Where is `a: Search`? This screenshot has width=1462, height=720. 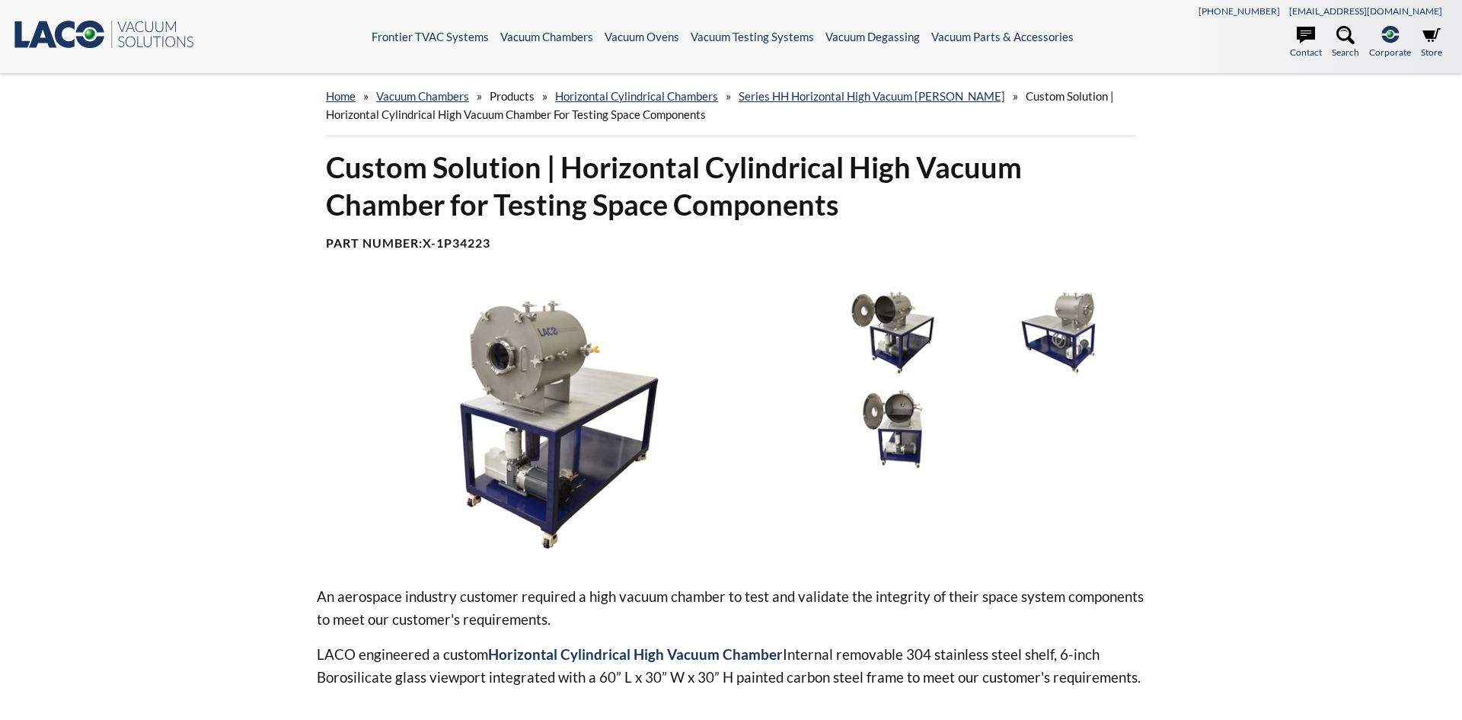
a: Search is located at coordinates (1346, 43).